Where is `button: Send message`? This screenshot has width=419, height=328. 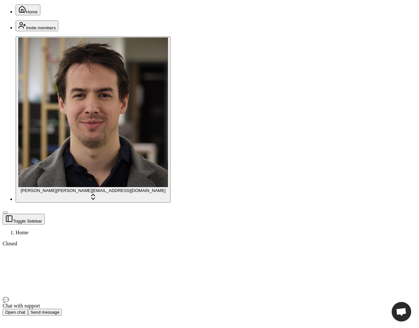
button: Send message is located at coordinates (45, 312).